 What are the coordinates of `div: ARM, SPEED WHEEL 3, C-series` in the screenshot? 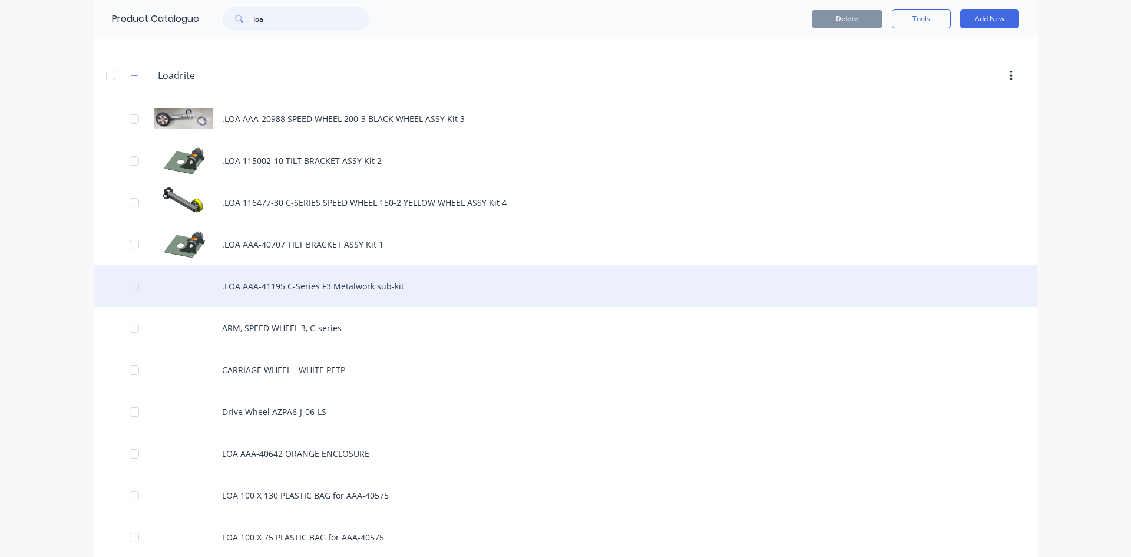 It's located at (565, 328).